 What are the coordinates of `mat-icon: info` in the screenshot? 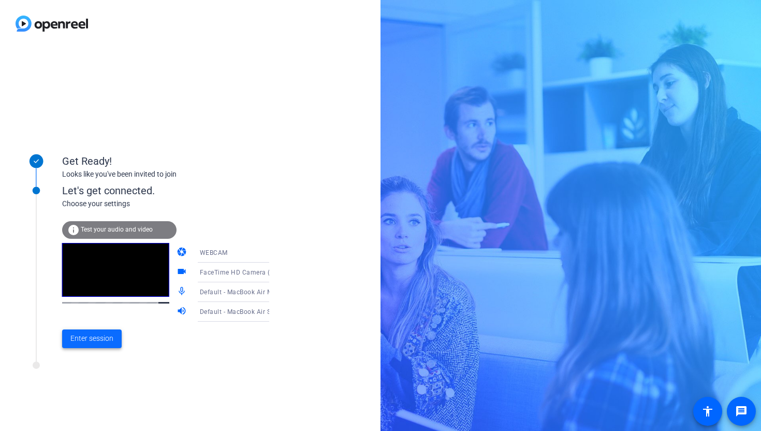 It's located at (73, 230).